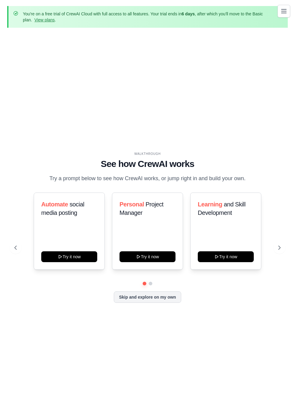  Describe the element at coordinates (284, 11) in the screenshot. I see `button: Toggle navigation` at that location.